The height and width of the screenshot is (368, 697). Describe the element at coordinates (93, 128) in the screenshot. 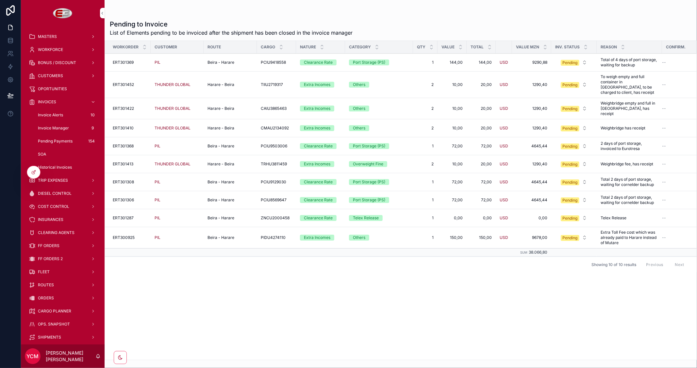

I see `div: 9` at that location.